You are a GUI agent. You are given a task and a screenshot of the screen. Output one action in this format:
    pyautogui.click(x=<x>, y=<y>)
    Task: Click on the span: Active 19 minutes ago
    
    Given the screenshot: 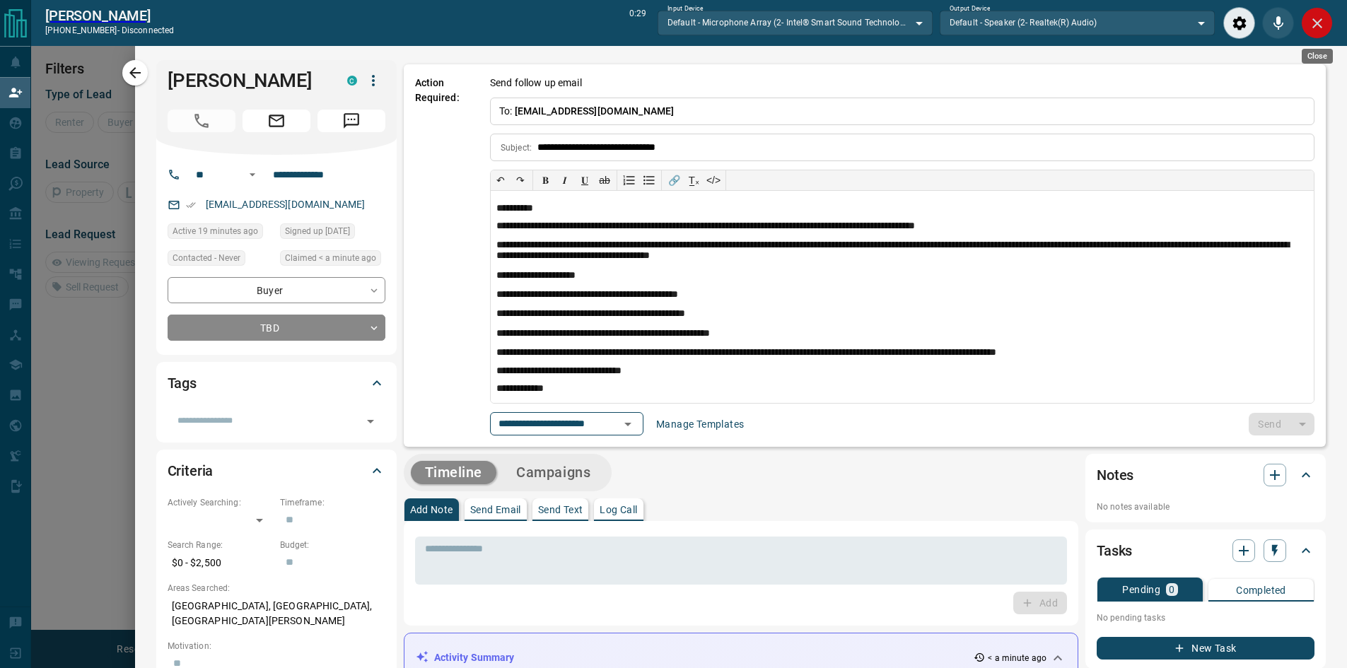 What is the action you would take?
    pyautogui.click(x=215, y=231)
    